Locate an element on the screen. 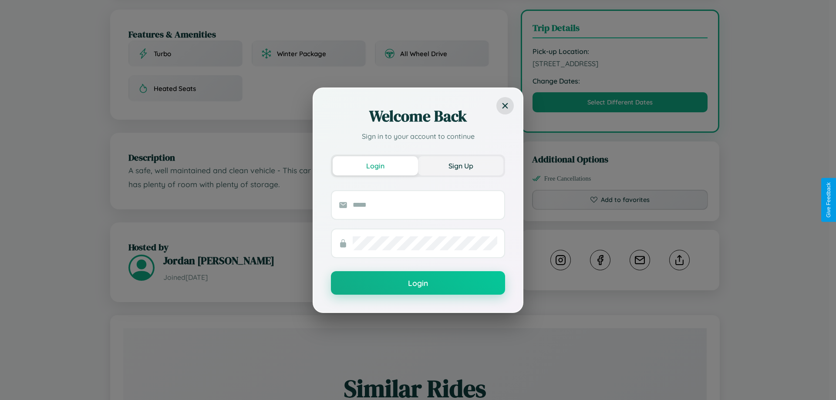  div: Give Feedback is located at coordinates (829, 200).